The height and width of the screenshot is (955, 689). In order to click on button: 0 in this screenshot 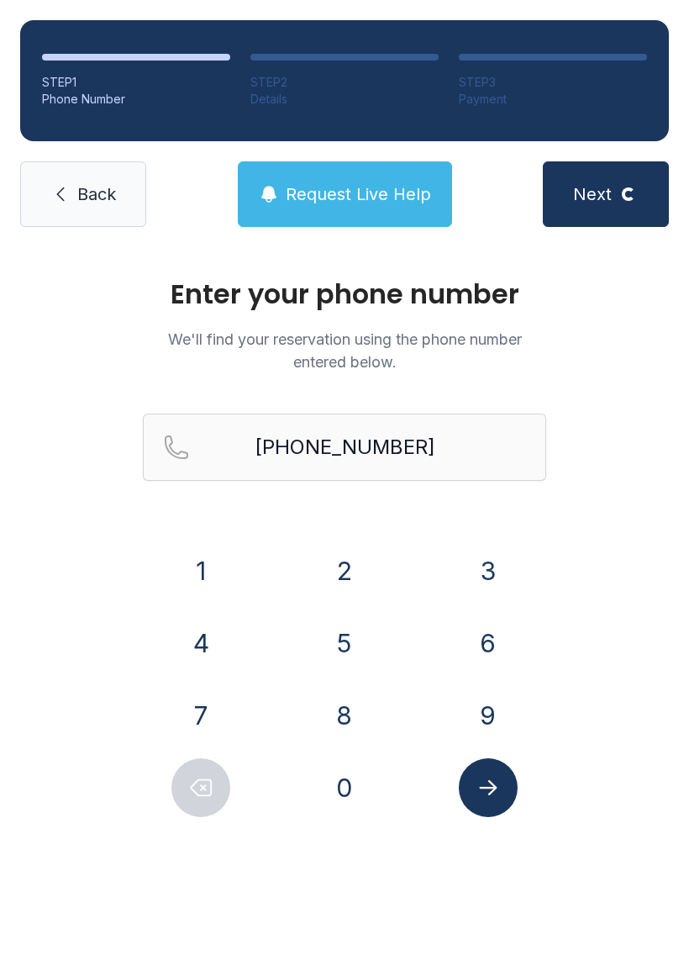, I will do `click(345, 788)`.